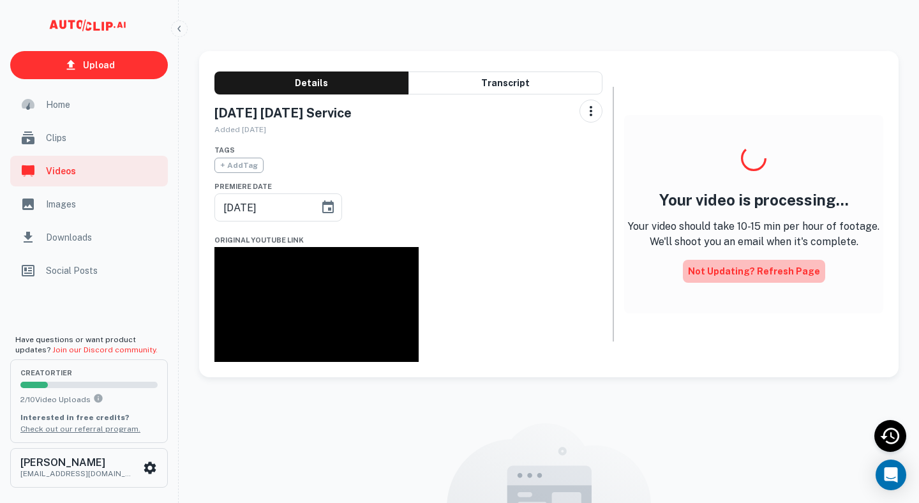 The image size is (919, 503). What do you see at coordinates (262, 207) in the screenshot?
I see `input: mm/dd/yyyy` at bounding box center [262, 207].